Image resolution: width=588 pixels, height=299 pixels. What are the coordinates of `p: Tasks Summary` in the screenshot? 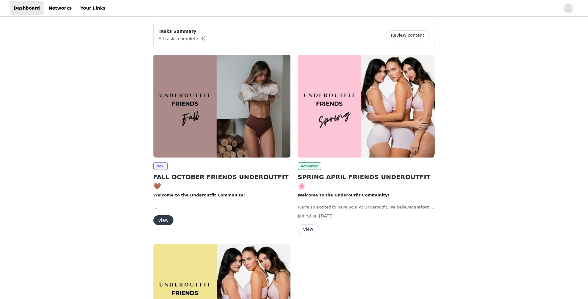 It's located at (182, 31).